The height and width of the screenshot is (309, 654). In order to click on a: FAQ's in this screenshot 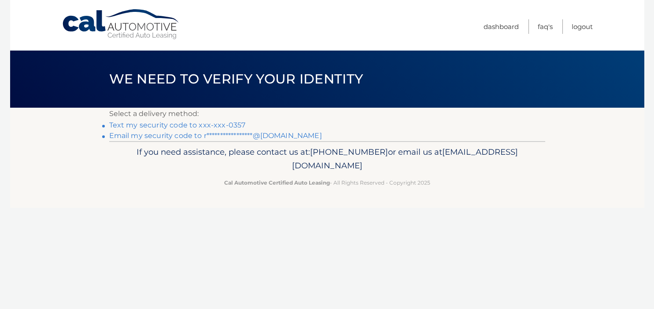, I will do `click(545, 26)`.